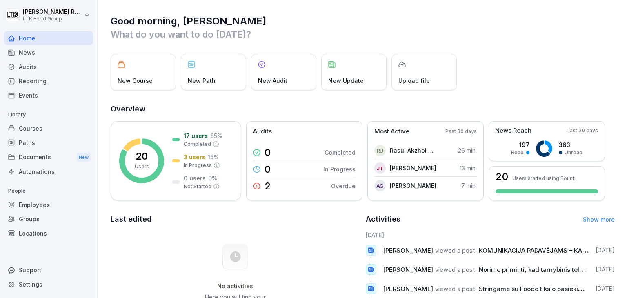 The image size is (627, 298). I want to click on p: Rasul Akzhol Uulu, so click(413, 150).